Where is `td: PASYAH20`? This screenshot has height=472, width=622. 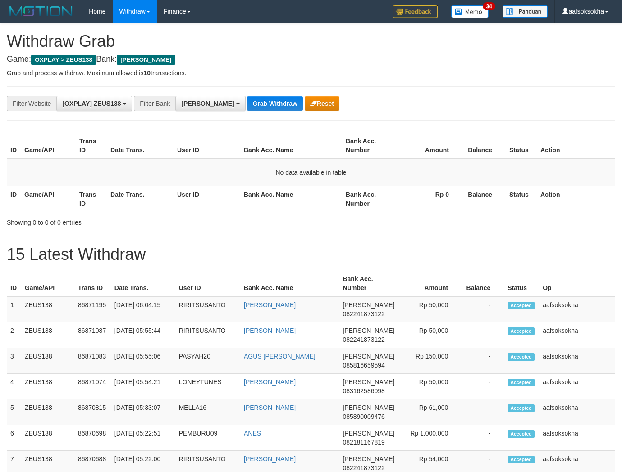 td: PASYAH20 is located at coordinates (208, 361).